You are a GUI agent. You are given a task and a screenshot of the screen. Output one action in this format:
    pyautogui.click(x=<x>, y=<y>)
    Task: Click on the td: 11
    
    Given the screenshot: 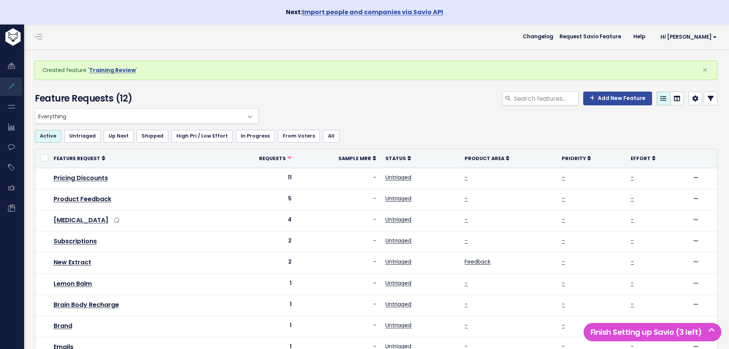 What is the action you would take?
    pyautogui.click(x=259, y=178)
    